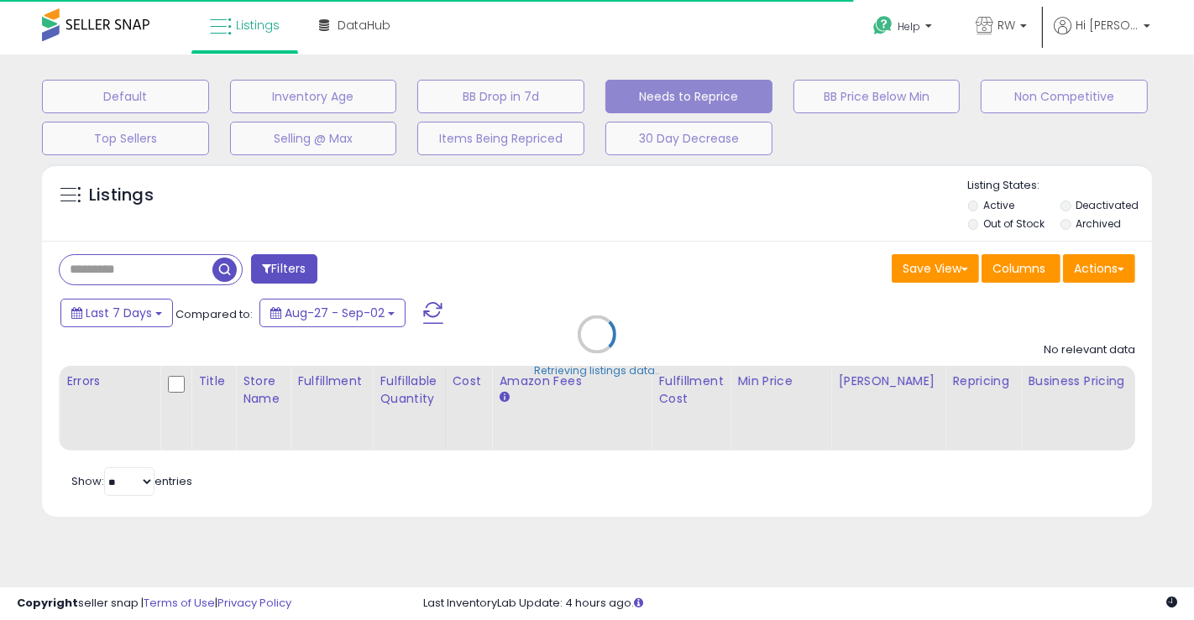 The height and width of the screenshot is (620, 1194). Describe the element at coordinates (597, 371) in the screenshot. I see `div: Retrieving listings data..` at that location.